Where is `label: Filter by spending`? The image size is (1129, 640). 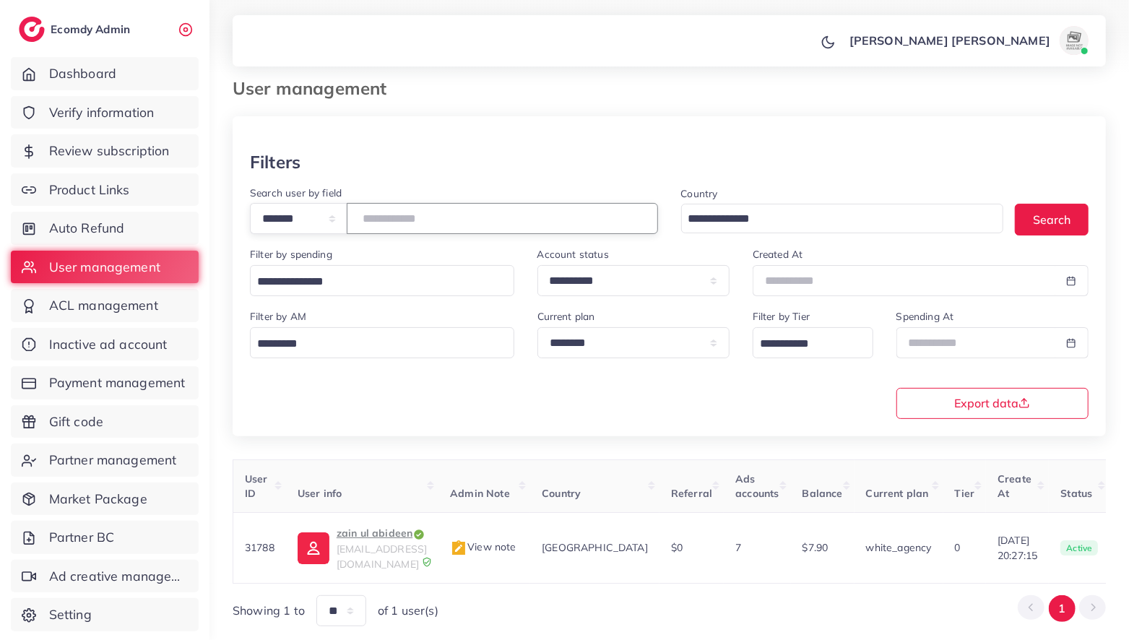
label: Filter by spending is located at coordinates (291, 254).